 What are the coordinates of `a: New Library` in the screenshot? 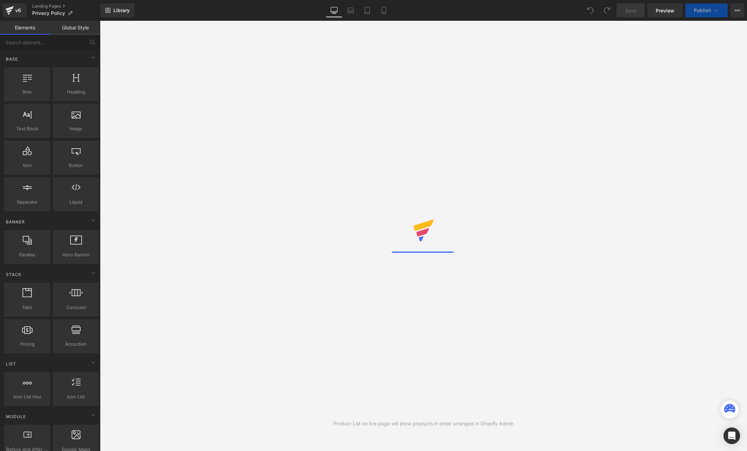 It's located at (117, 10).